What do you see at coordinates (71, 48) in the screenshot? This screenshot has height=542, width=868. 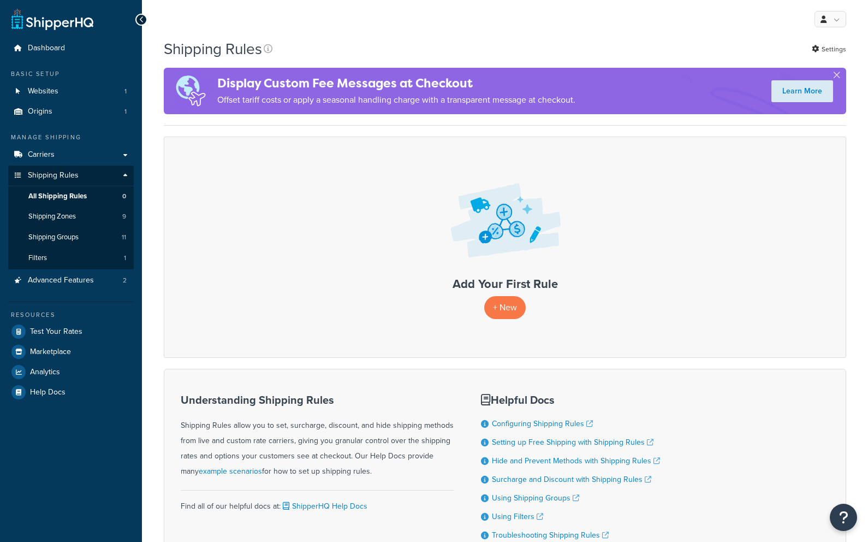 I see `li: Dashboard` at bounding box center [71, 48].